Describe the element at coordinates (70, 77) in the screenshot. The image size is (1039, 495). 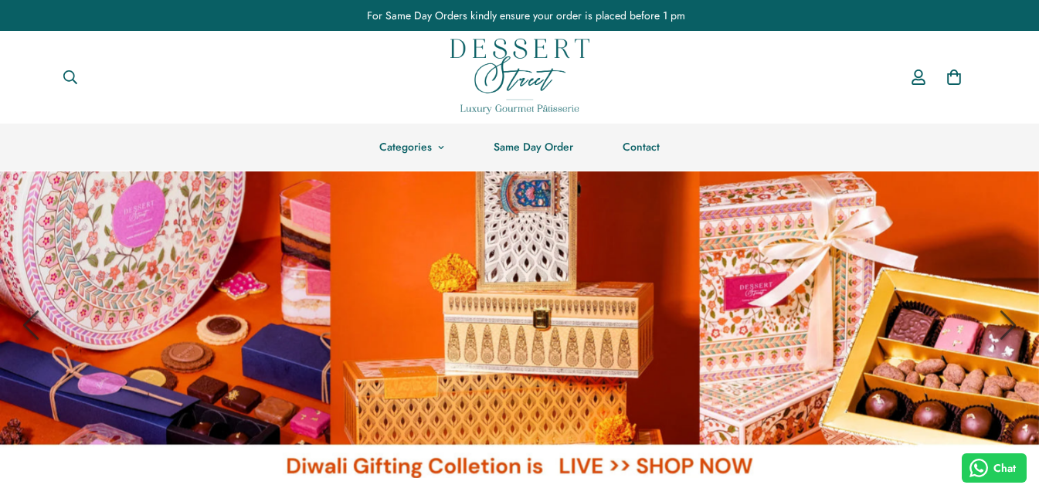
I see `button: Search` at that location.